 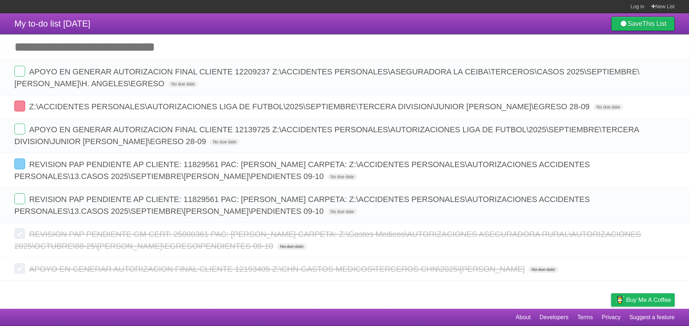 What do you see at coordinates (554, 317) in the screenshot?
I see `a: Developers` at bounding box center [554, 317].